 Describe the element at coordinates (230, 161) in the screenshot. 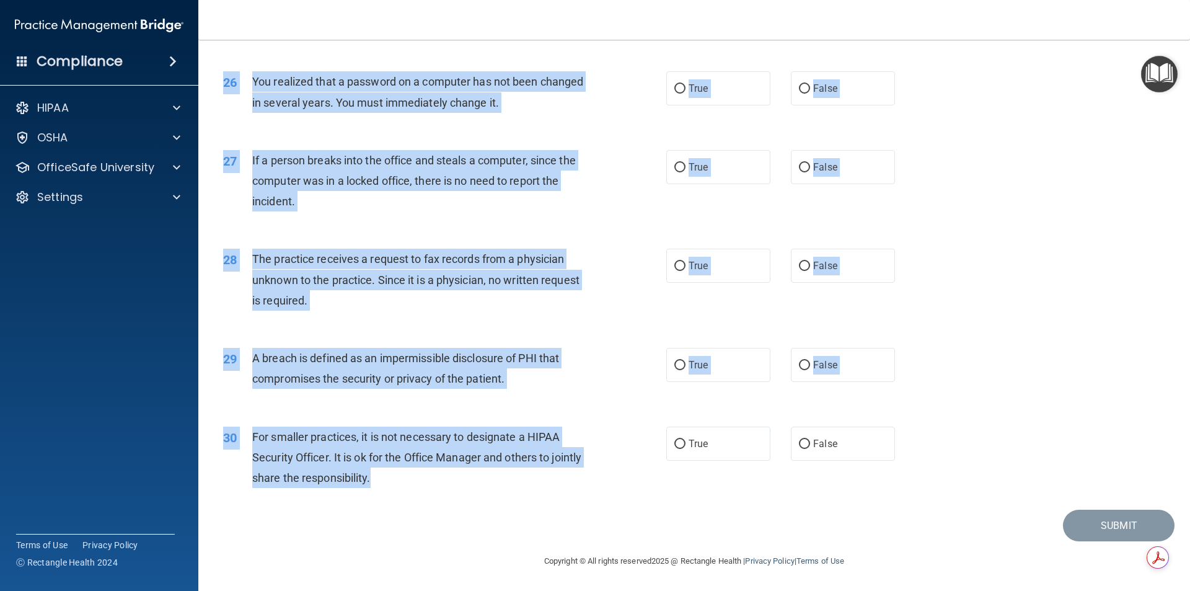

I see `span: 27` at that location.